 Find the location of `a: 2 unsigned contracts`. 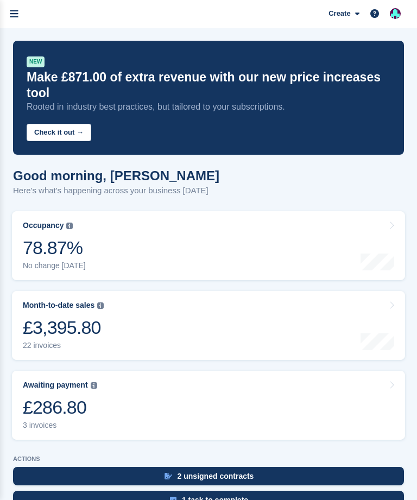

a: 2 unsigned contracts is located at coordinates (209, 479).